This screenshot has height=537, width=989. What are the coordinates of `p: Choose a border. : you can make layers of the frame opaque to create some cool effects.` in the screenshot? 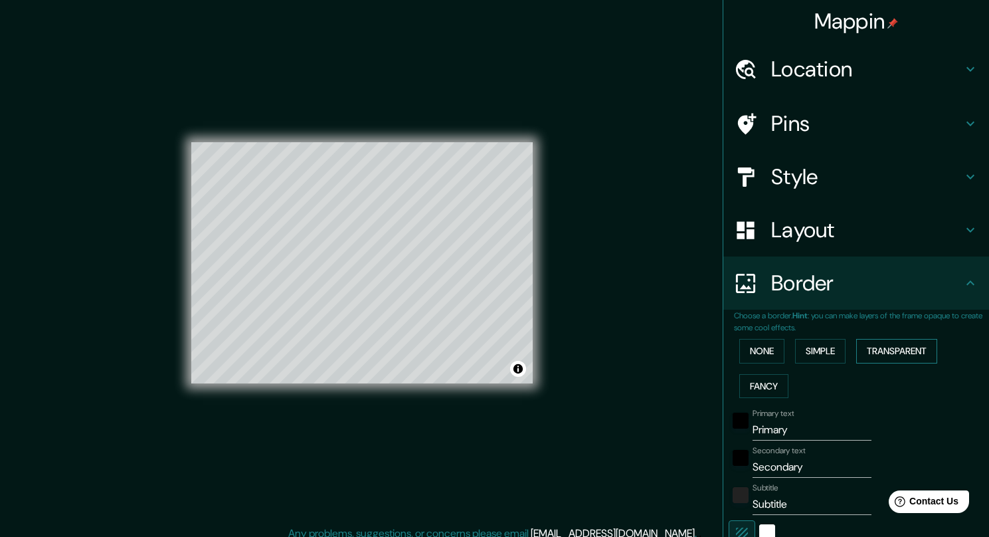 It's located at (861, 321).